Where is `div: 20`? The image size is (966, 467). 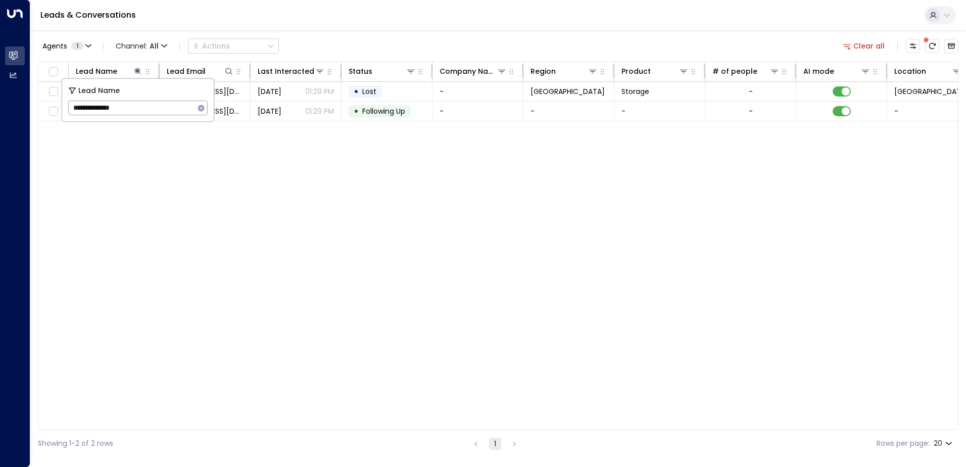 div: 20 is located at coordinates (944, 443).